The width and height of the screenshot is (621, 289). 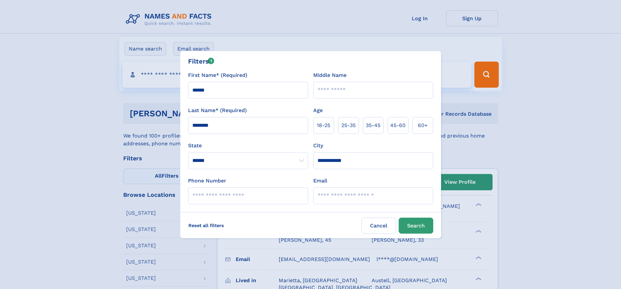 What do you see at coordinates (201, 61) in the screenshot?
I see `div: Filters` at bounding box center [201, 61].